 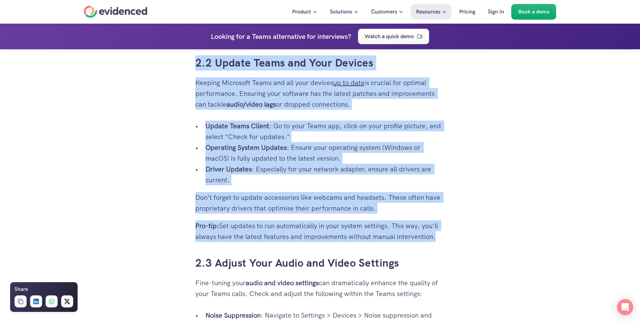 I want to click on strong: Update Teams Client, so click(x=237, y=126).